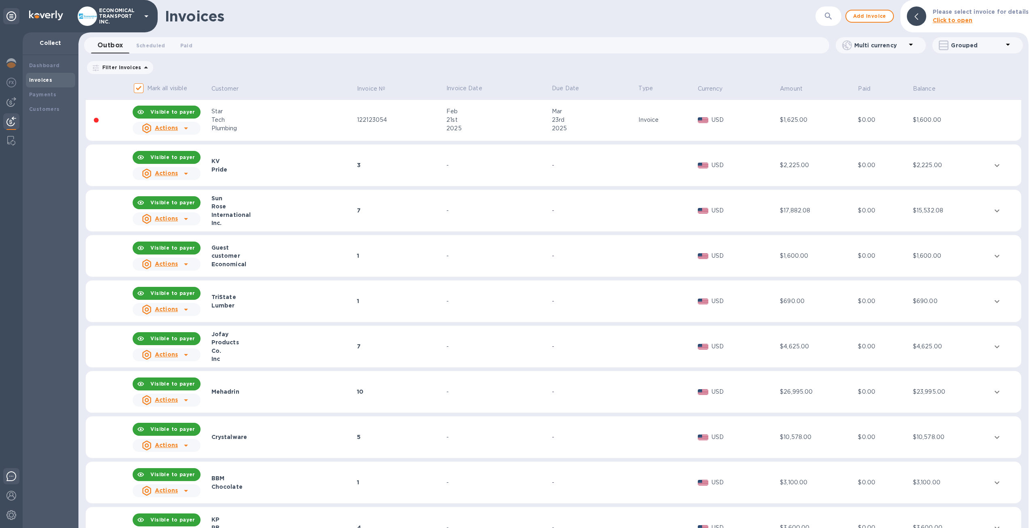  What do you see at coordinates (11, 82) in the screenshot?
I see `img: Foreign exchange` at bounding box center [11, 82].